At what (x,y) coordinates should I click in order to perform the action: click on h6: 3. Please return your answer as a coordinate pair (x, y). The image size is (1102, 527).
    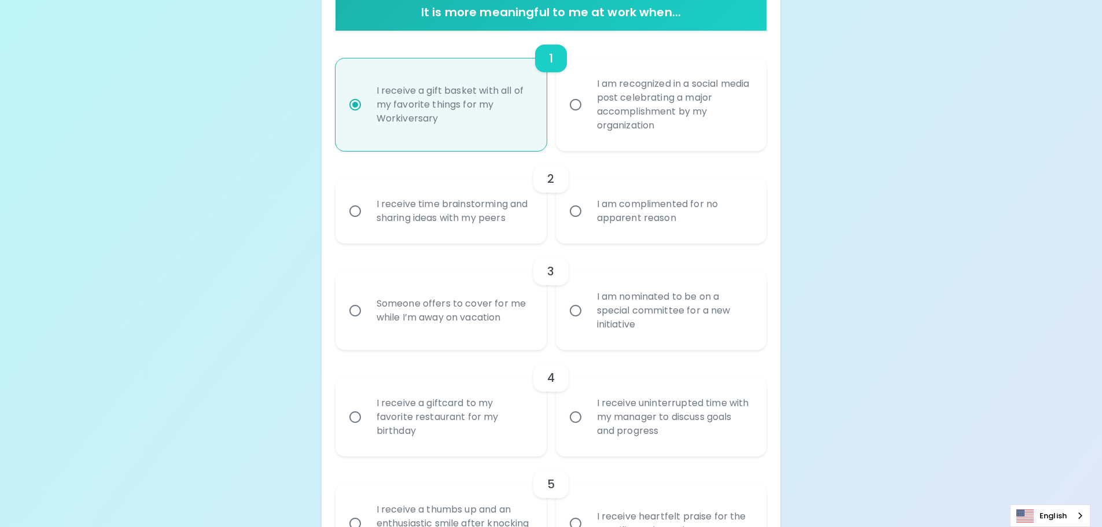
    Looking at the image, I should click on (551, 271).